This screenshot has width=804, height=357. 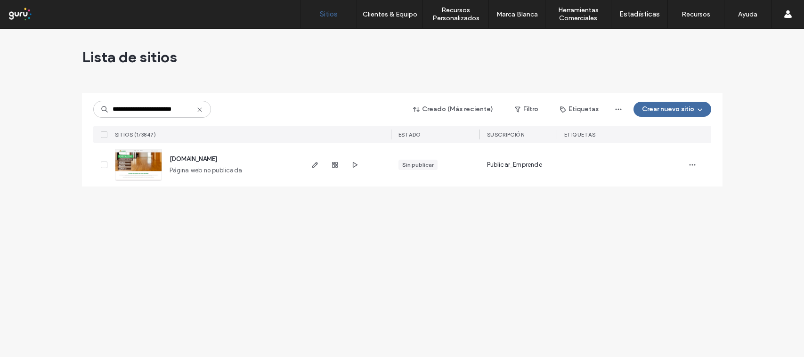 What do you see at coordinates (514, 165) in the screenshot?
I see `span: Publicar_Emprende` at bounding box center [514, 165].